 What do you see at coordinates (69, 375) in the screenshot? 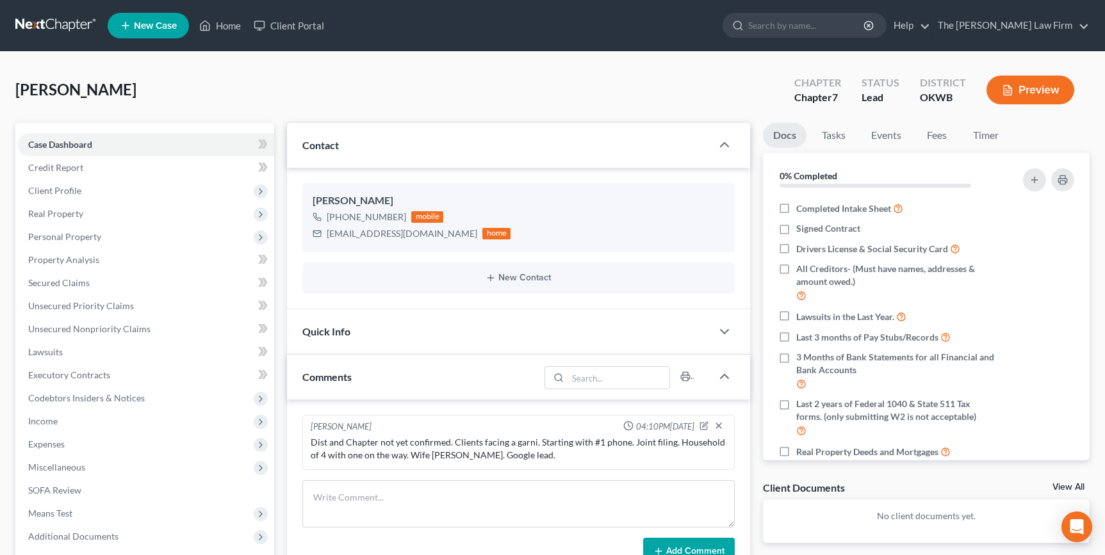
I see `span: Executory Contracts` at bounding box center [69, 375].